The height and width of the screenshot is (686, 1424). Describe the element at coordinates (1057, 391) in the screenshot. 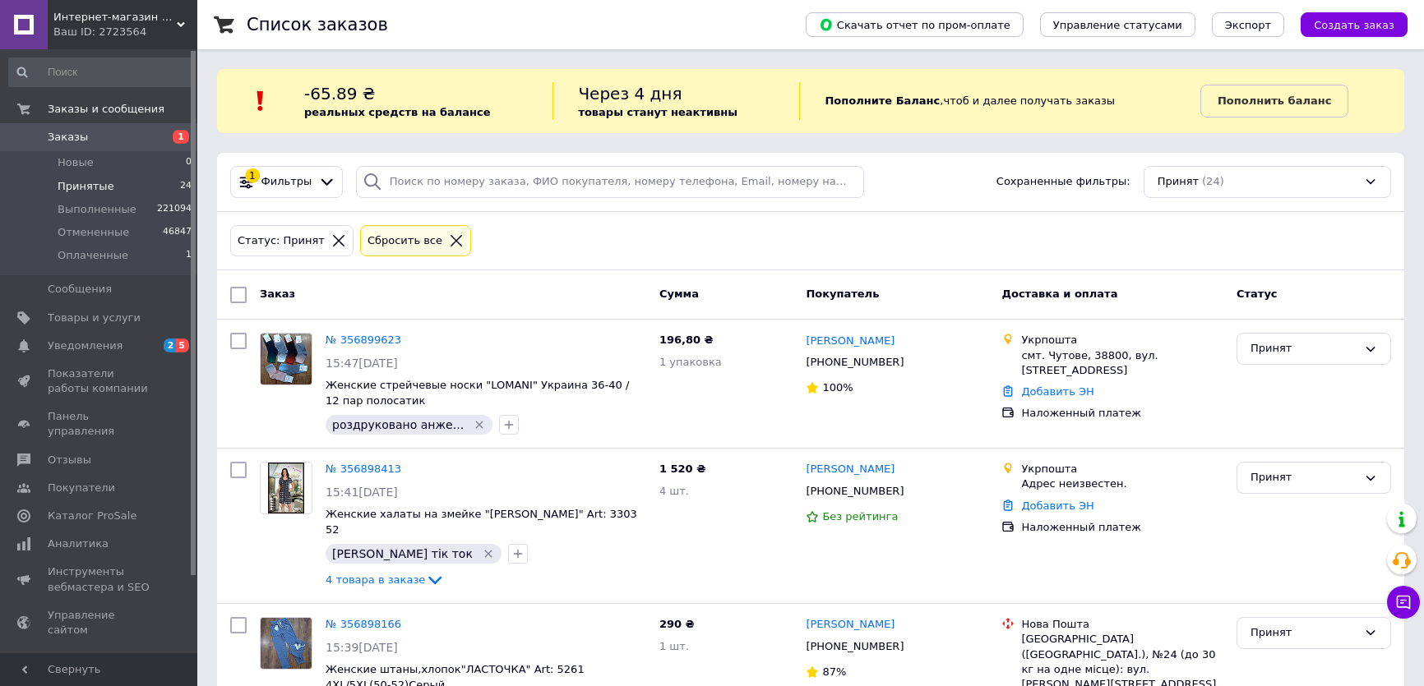

I see `a: Добавить ЭН` at that location.